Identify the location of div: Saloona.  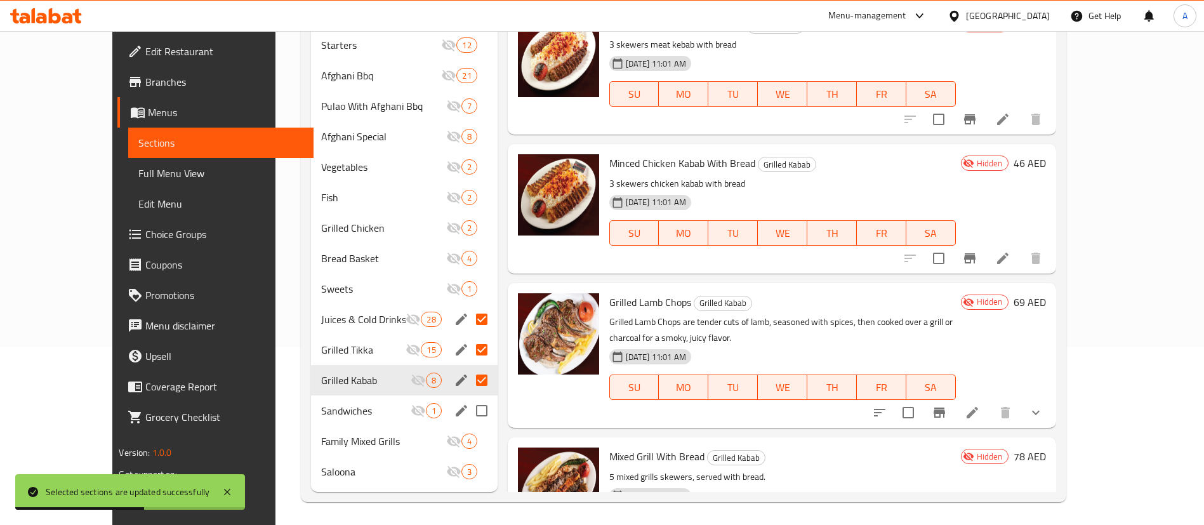
(383, 472).